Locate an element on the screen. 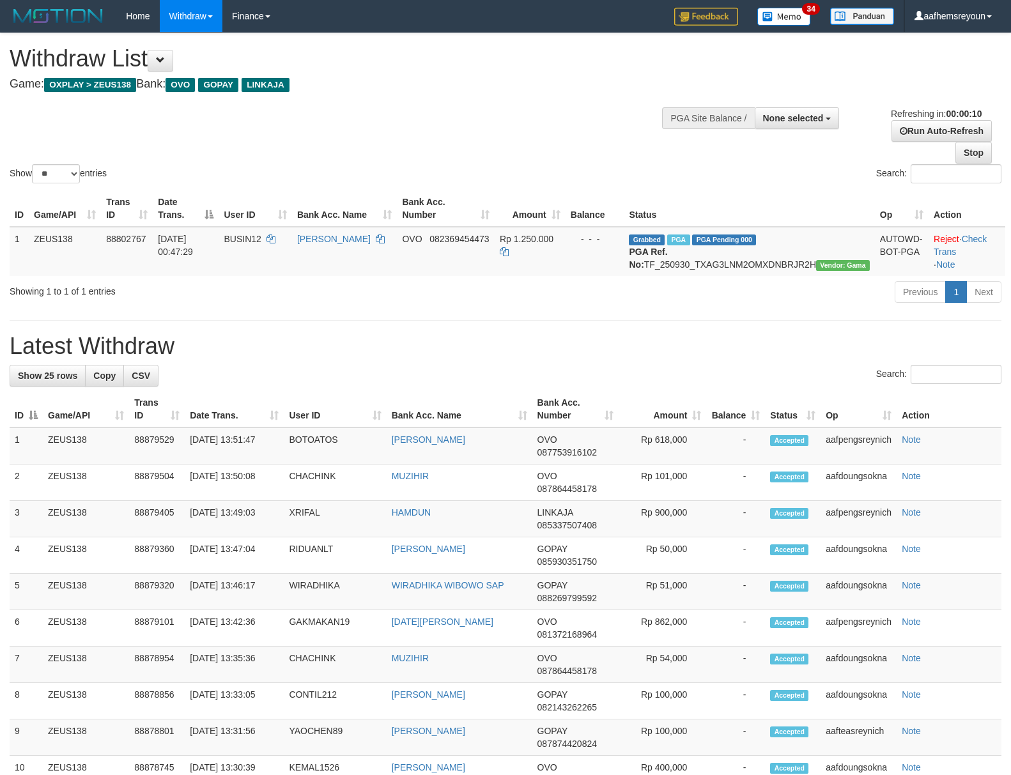 The image size is (1011, 775). input: Search: is located at coordinates (956, 375).